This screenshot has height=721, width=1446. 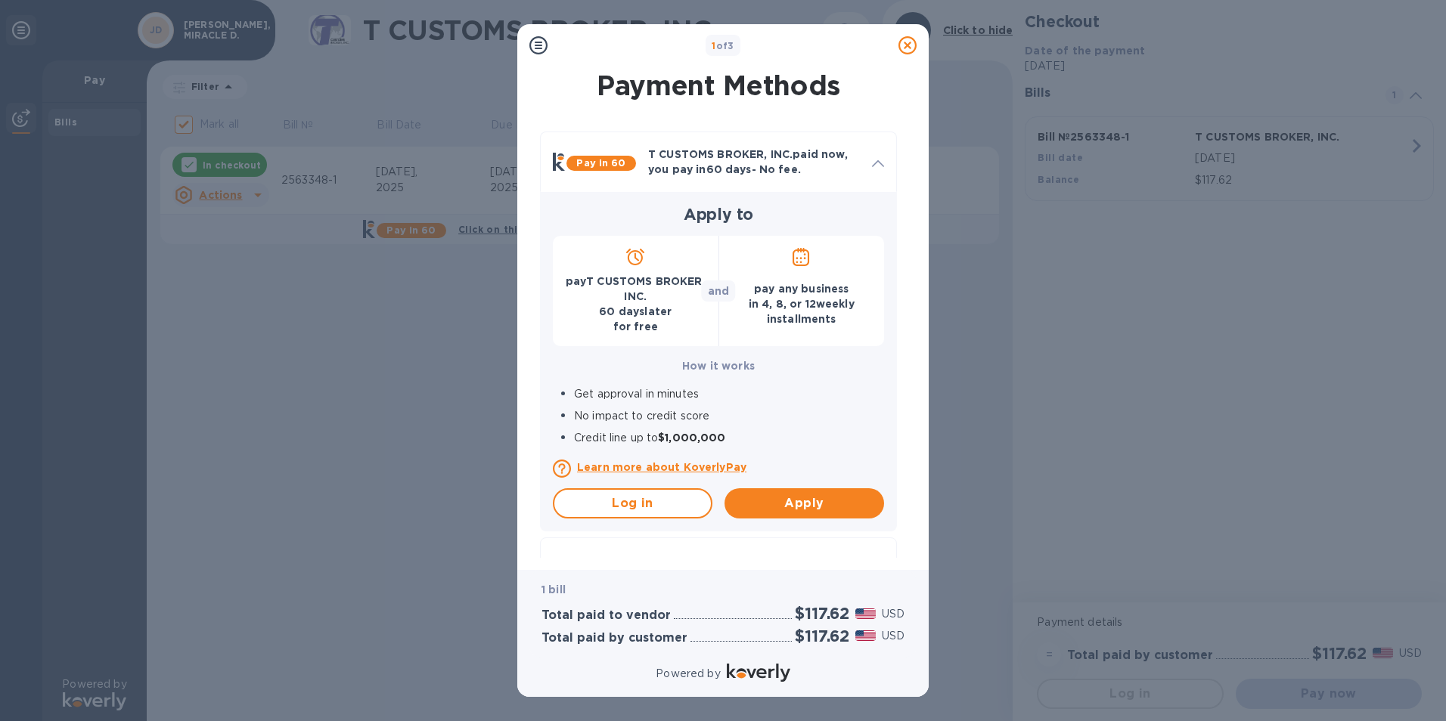 What do you see at coordinates (759, 673) in the screenshot?
I see `img: Logo` at bounding box center [759, 673].